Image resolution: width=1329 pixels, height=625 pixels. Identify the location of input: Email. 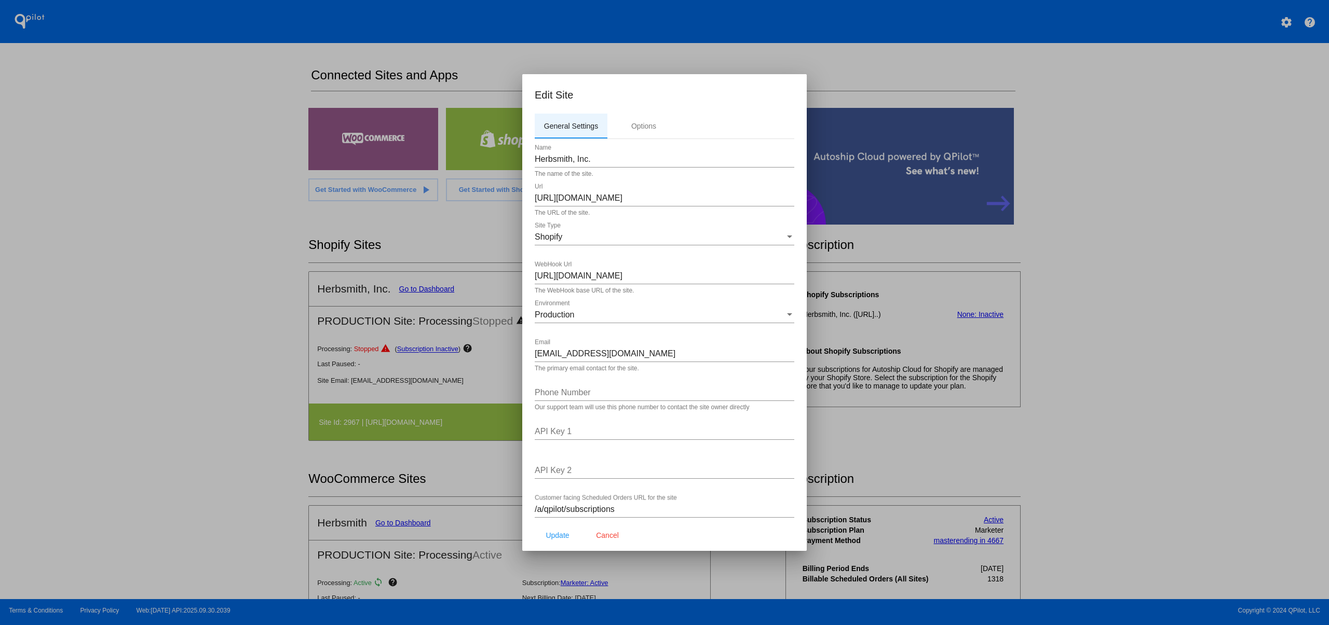
(664, 354).